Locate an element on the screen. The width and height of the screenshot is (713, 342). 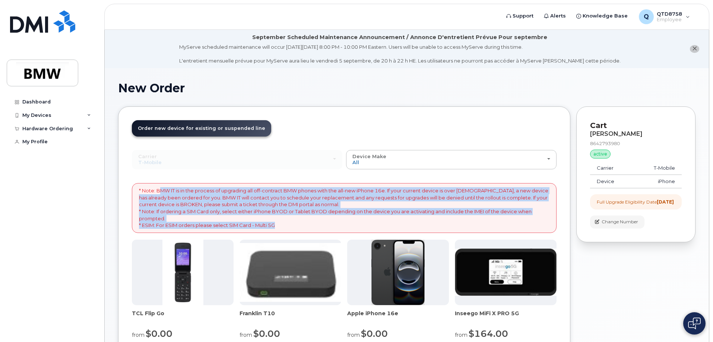
span: Inseego MiFi X PRO 5G is located at coordinates (506, 317).